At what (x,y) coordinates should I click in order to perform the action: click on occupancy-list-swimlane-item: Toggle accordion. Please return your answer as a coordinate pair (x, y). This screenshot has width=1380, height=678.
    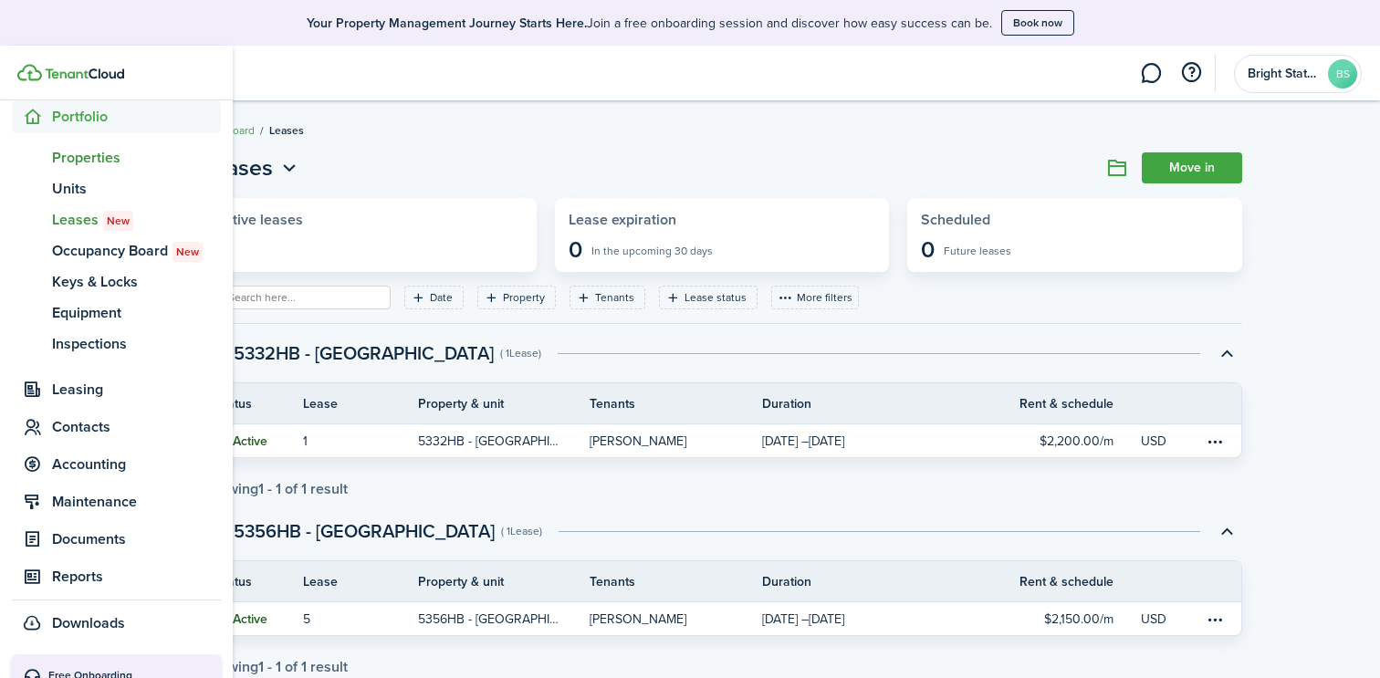
    Looking at the image, I should click on (722, 618).